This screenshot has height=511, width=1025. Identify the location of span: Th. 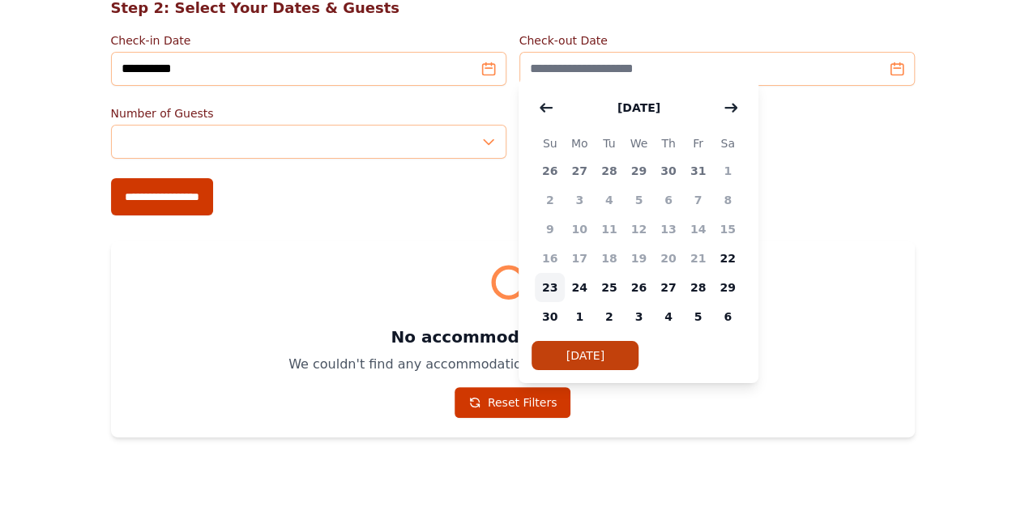
(669, 143).